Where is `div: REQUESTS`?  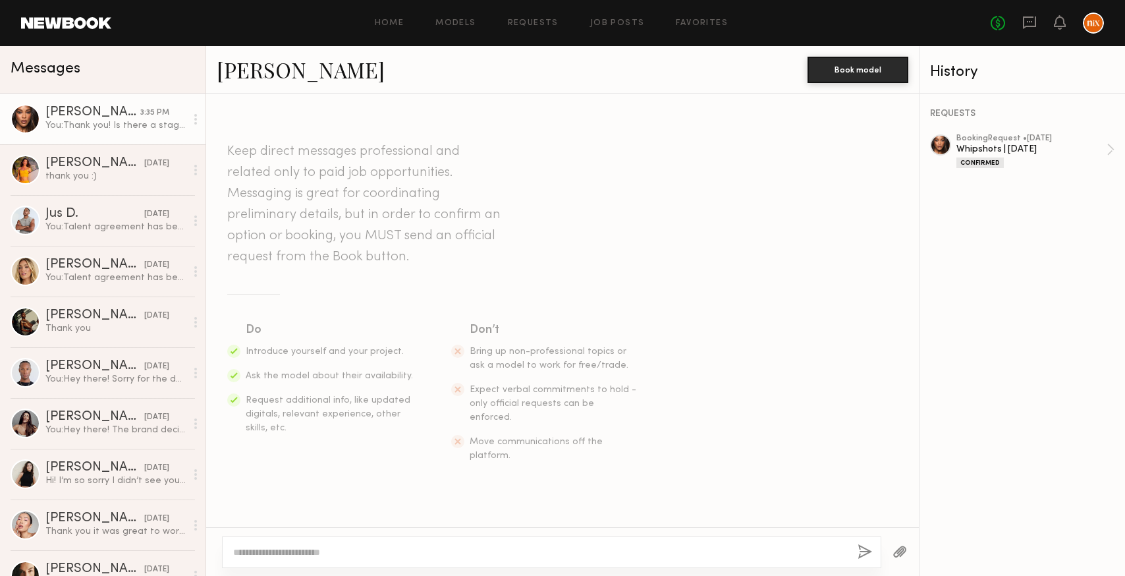
div: REQUESTS is located at coordinates (1022, 114).